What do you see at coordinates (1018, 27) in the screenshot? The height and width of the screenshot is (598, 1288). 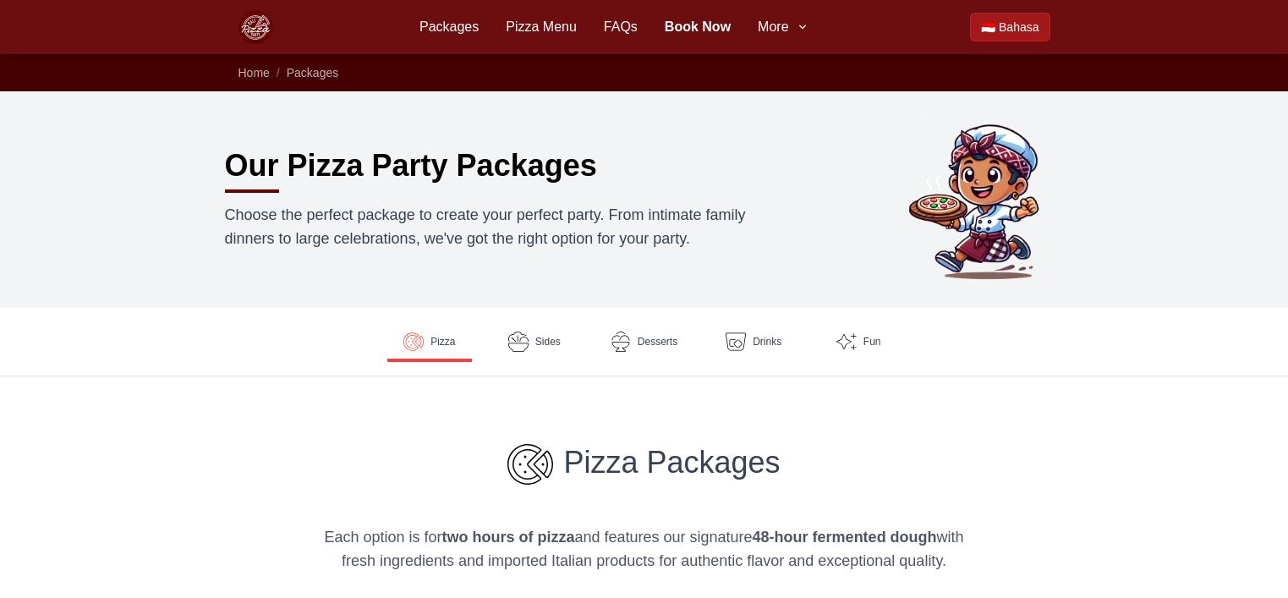 I see `span: Bahasa` at bounding box center [1018, 27].